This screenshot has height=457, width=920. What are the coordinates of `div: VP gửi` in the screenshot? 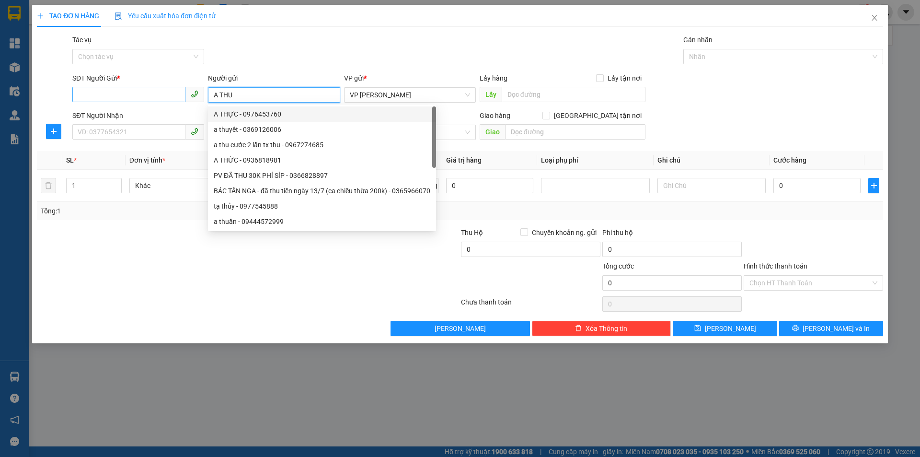 It's located at (410, 78).